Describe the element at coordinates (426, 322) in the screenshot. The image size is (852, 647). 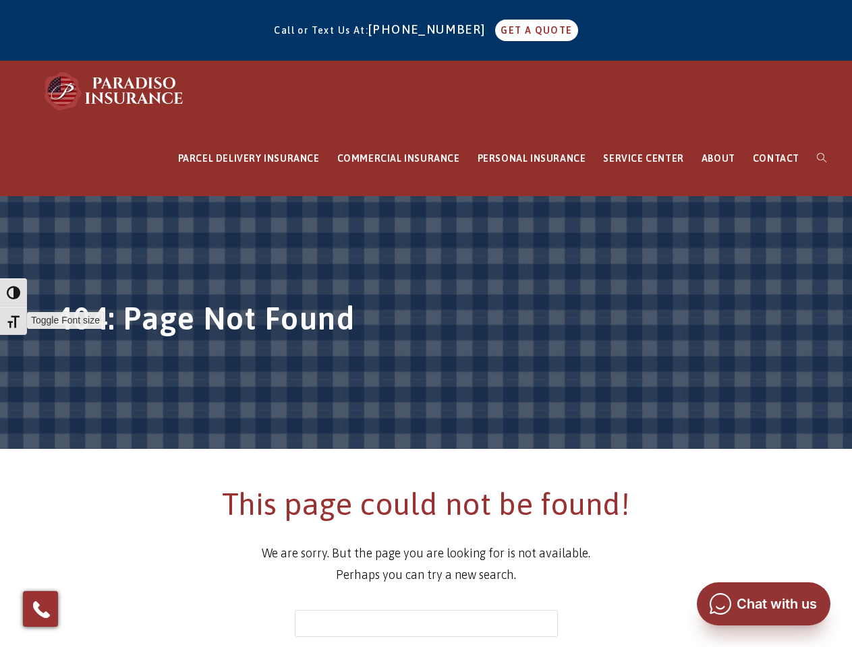
I see `h1: 404: Page Not Found` at that location.